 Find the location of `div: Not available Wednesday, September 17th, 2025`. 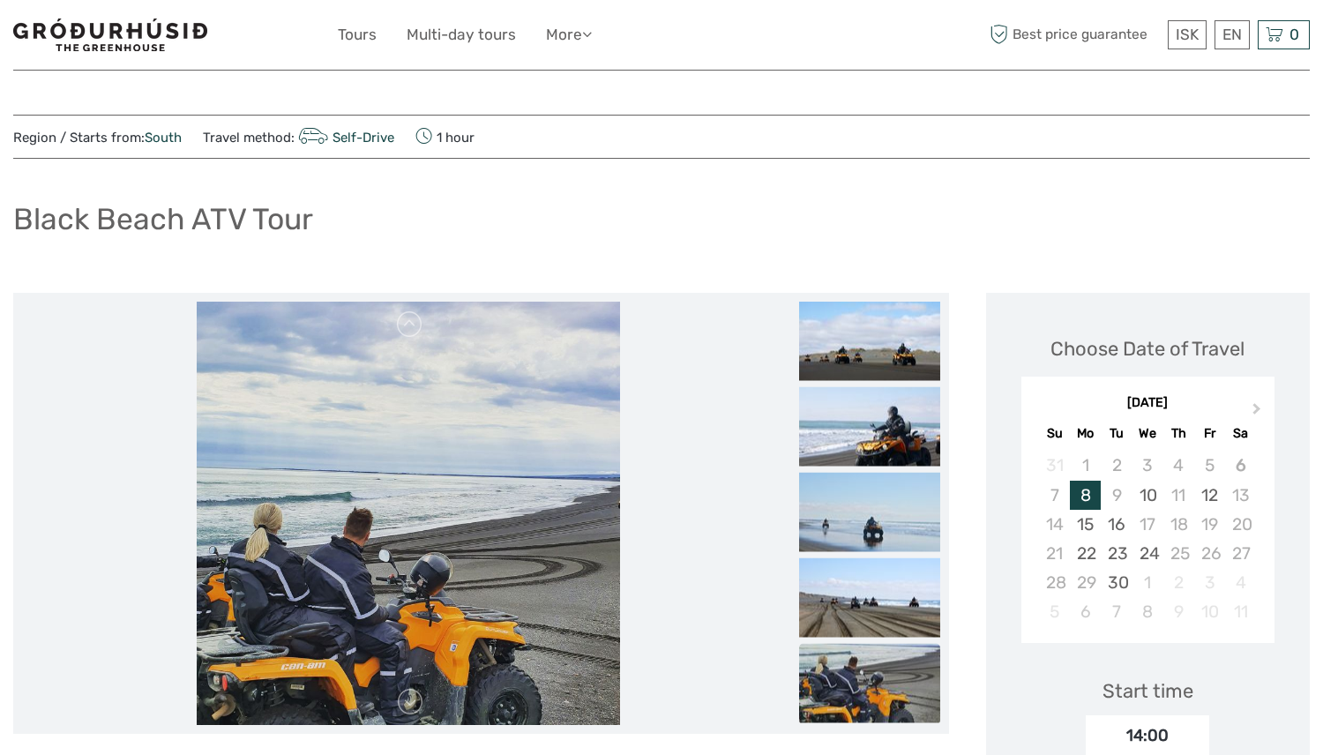

div: Not available Wednesday, September 17th, 2025 is located at coordinates (1148, 524).